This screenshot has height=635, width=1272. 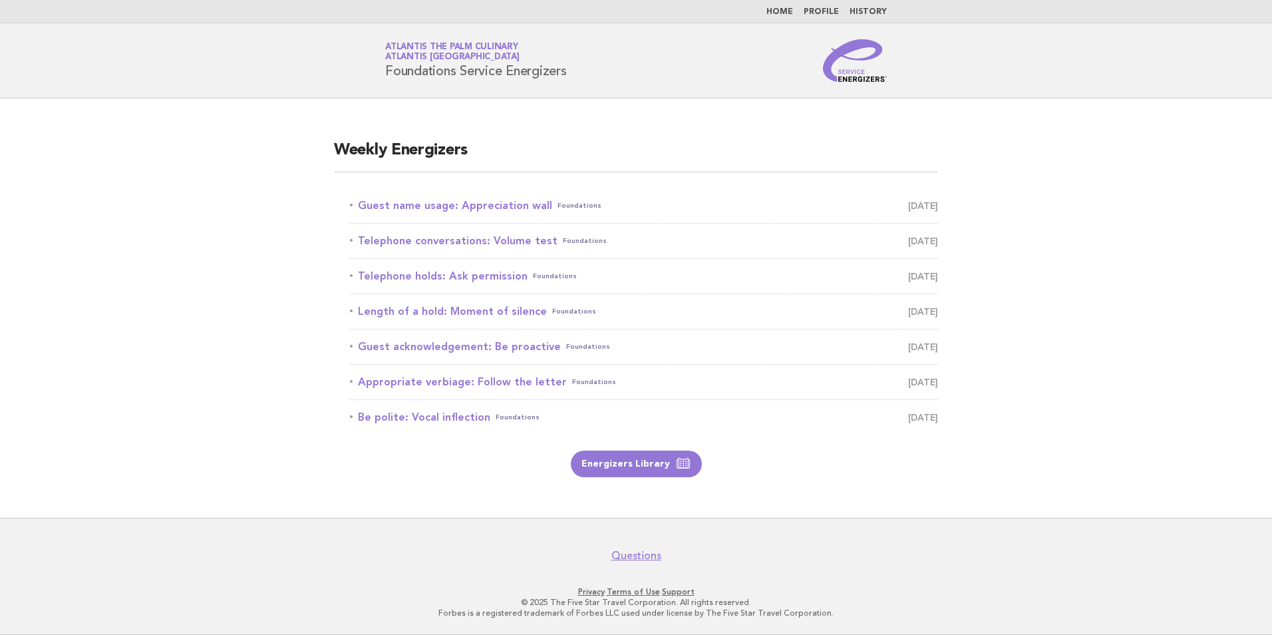 What do you see at coordinates (633, 592) in the screenshot?
I see `a: Terms of Use` at bounding box center [633, 592].